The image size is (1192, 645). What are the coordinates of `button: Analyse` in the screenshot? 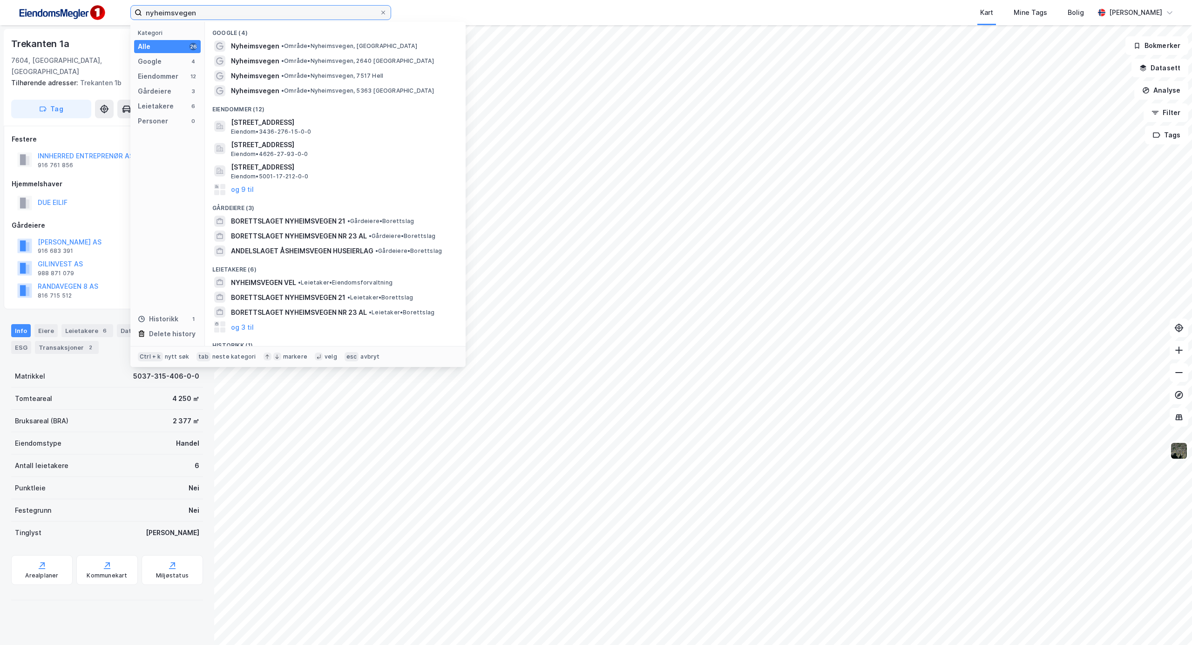 It's located at (1162, 90).